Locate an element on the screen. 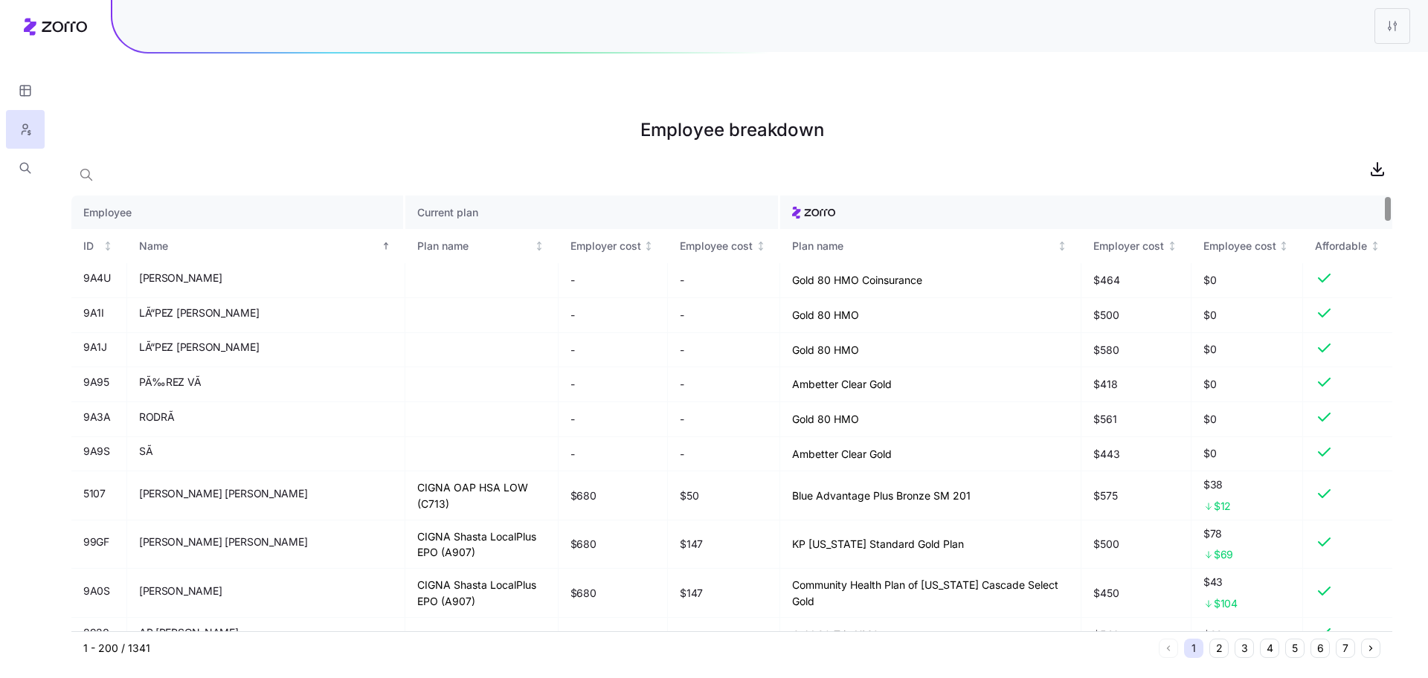 This screenshot has height=678, width=1428. span: PÃ‰REZ VÃ is located at coordinates (170, 382).